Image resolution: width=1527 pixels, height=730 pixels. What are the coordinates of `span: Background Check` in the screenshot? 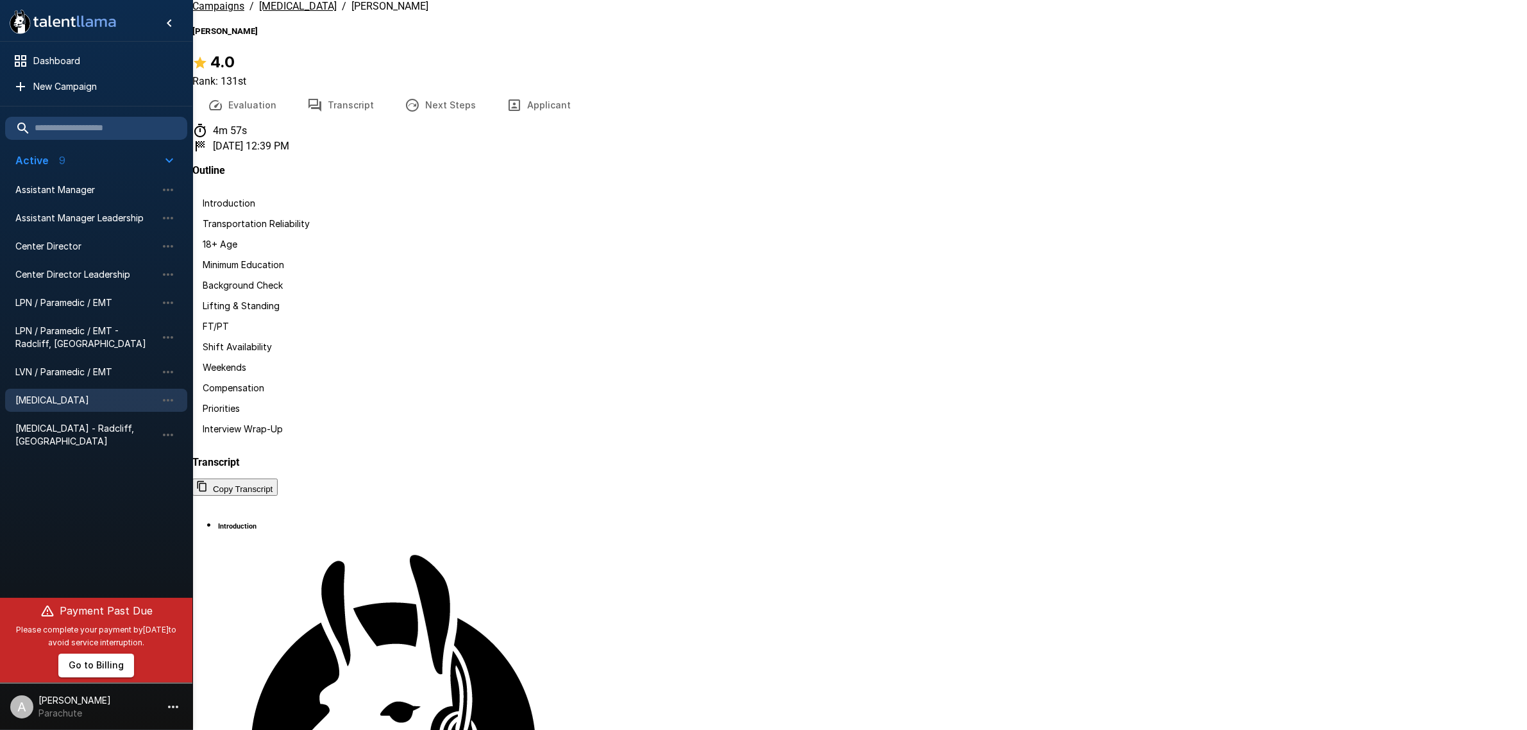 It's located at (242, 285).